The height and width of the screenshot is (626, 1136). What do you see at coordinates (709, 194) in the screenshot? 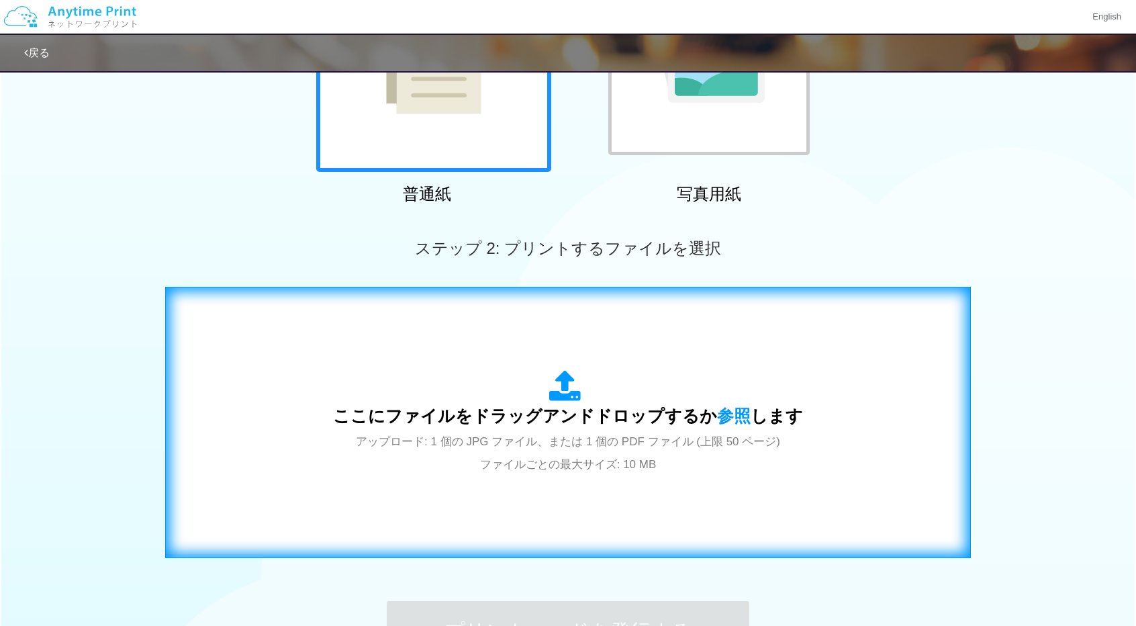
I see `h2: 写真用紙` at bounding box center [709, 194].